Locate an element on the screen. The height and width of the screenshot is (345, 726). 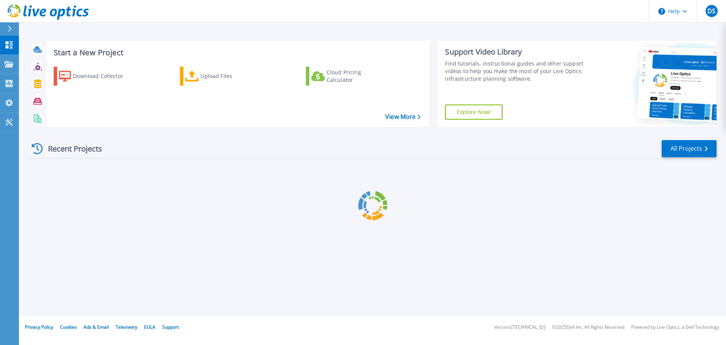
div: Find tutorials, instructional guides and other support videos to help you make the most of your L... is located at coordinates (516, 71).